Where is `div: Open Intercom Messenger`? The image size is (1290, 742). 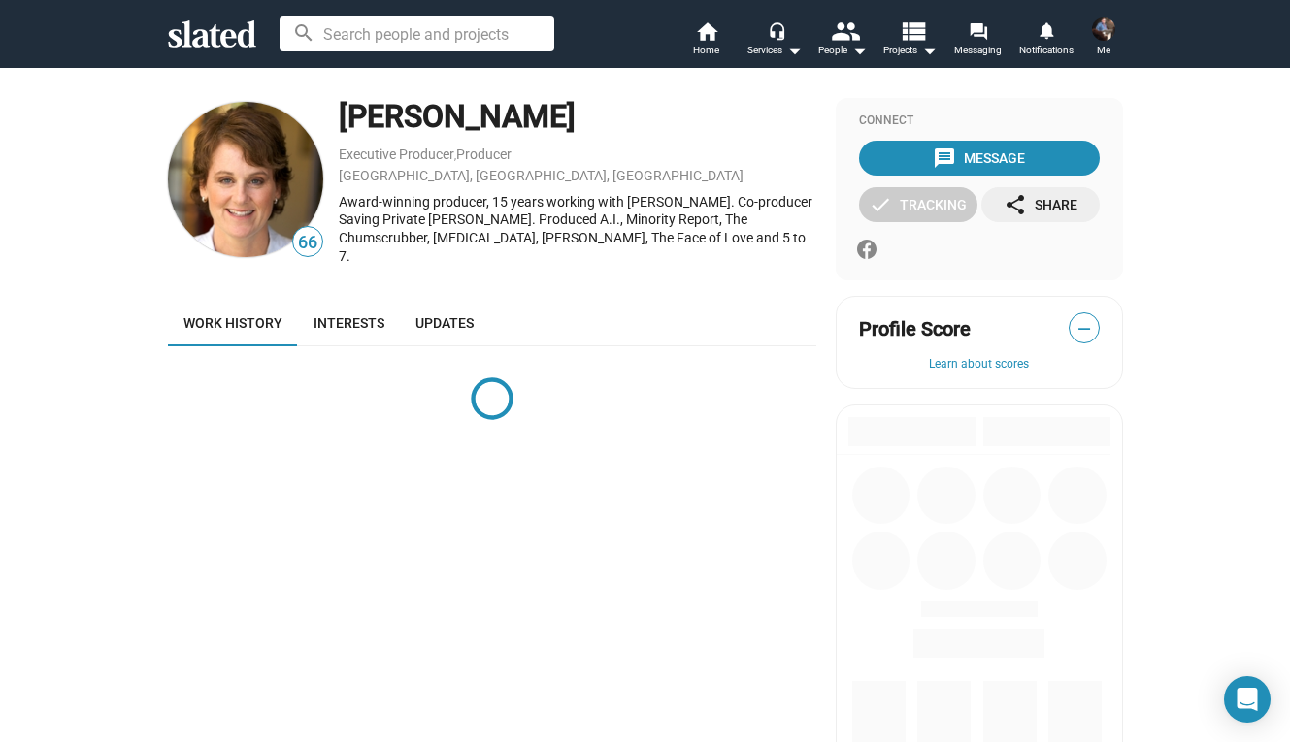 div: Open Intercom Messenger is located at coordinates (1247, 700).